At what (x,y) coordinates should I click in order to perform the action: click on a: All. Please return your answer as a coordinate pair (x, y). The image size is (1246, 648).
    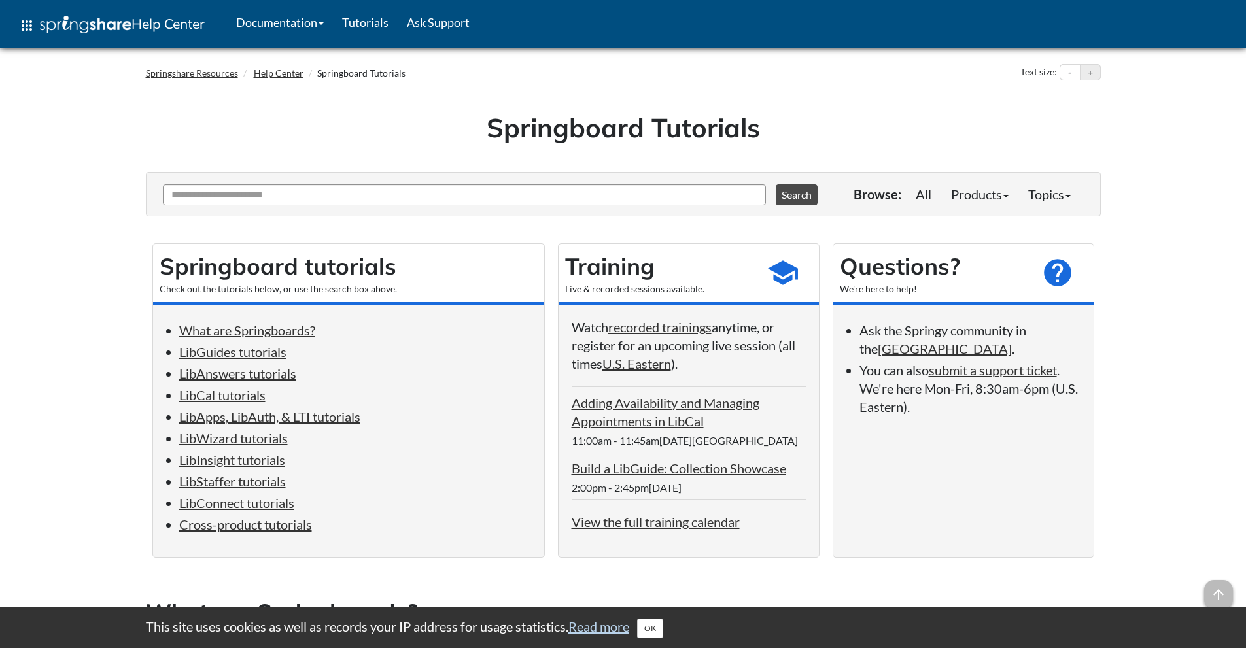
    Looking at the image, I should click on (923, 194).